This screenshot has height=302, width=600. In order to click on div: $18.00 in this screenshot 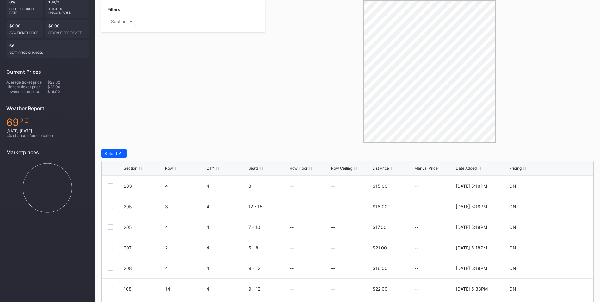, I will do `click(380, 206)`.